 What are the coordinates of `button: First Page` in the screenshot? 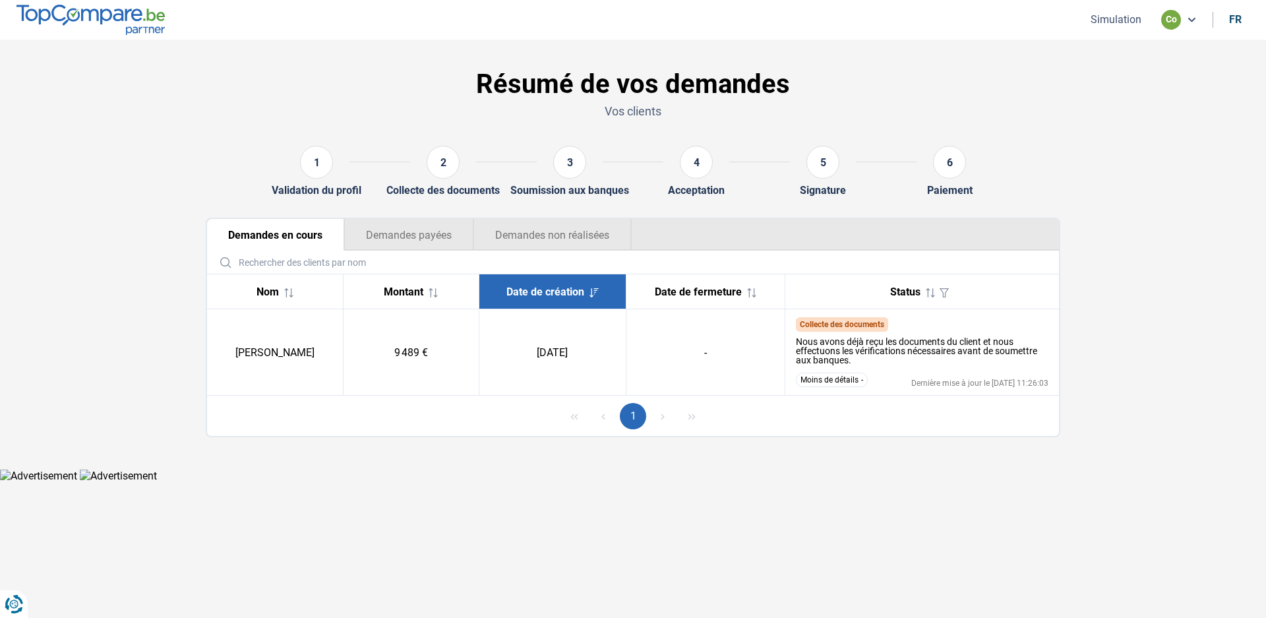 It's located at (574, 416).